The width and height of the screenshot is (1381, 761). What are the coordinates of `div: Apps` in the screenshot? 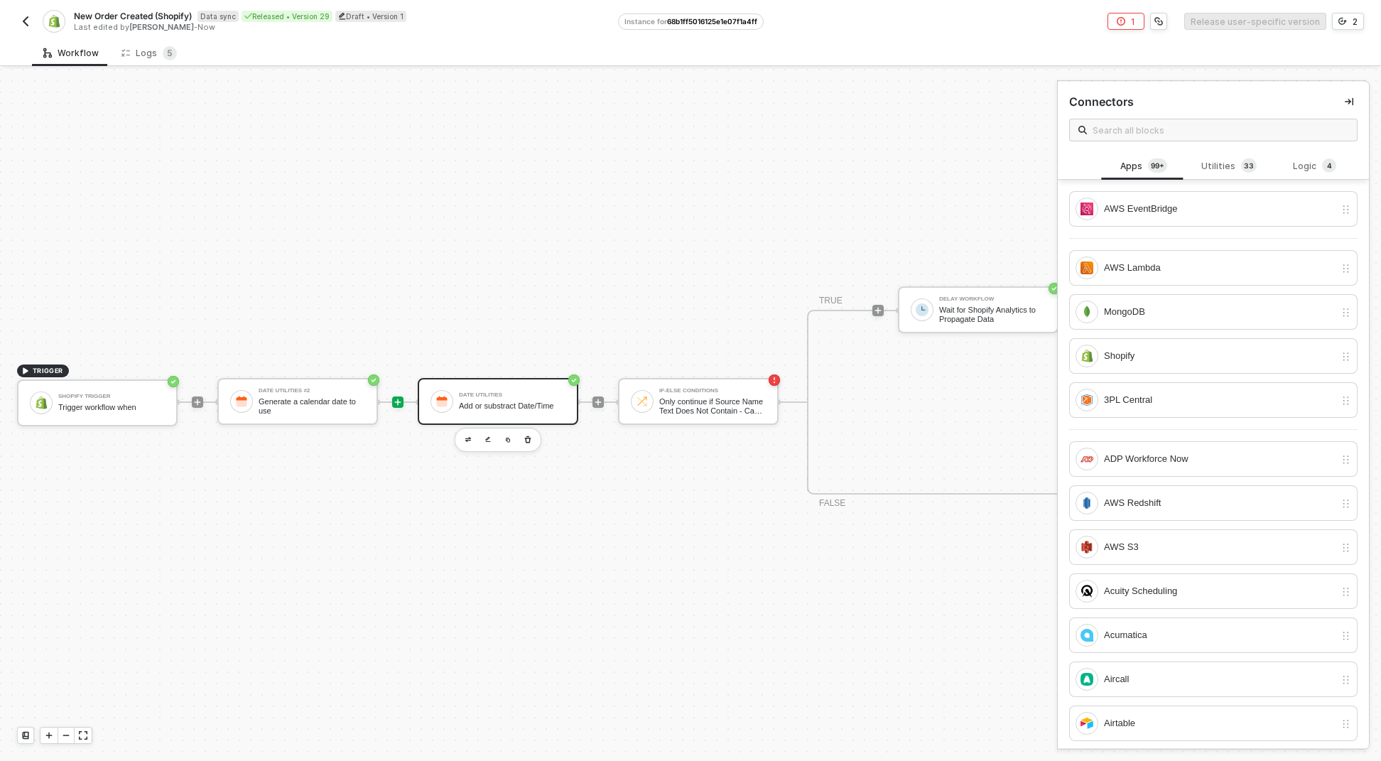 It's located at (1144, 166).